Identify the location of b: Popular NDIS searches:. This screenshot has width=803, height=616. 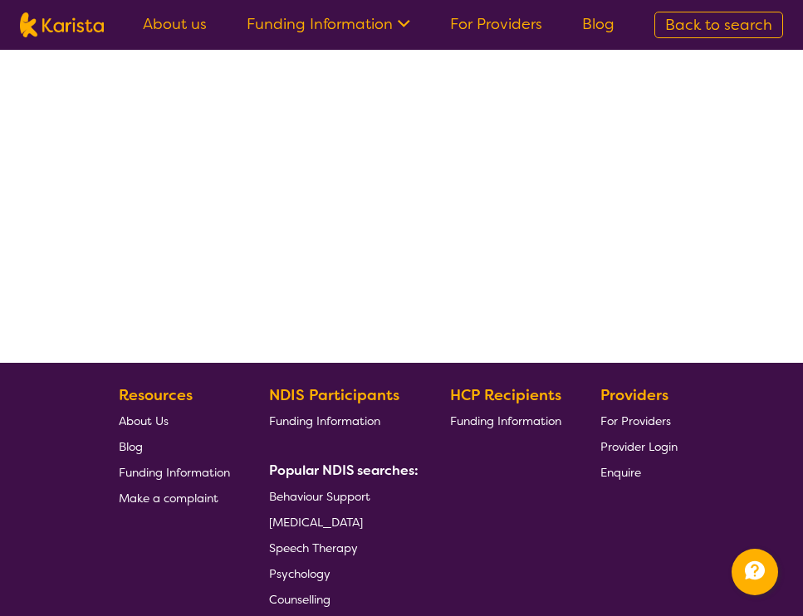
(344, 470).